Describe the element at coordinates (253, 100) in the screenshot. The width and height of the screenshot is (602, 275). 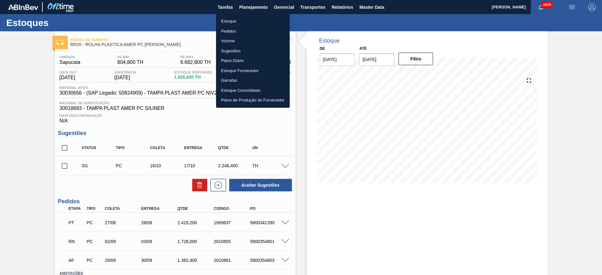
I see `li: Plano de Produção do Fornecedor` at that location.